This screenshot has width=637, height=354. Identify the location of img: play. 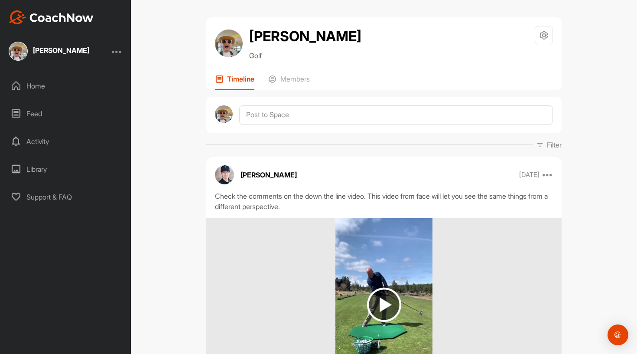
(384, 304).